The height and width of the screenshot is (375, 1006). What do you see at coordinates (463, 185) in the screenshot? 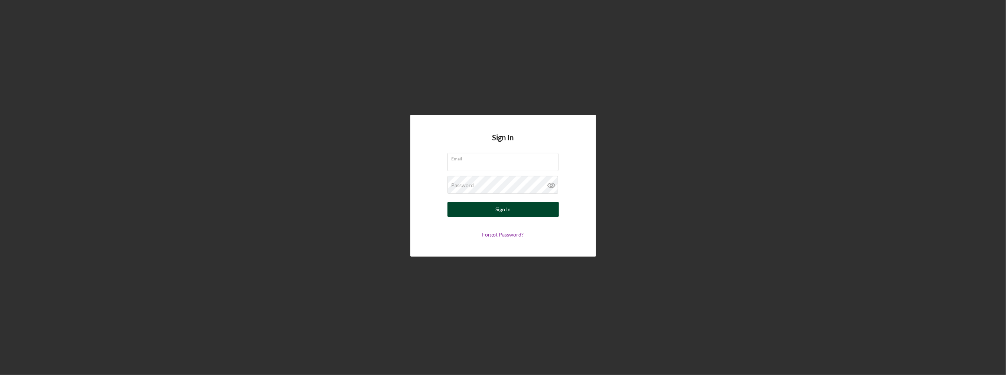
I see `label: Password` at bounding box center [463, 185].